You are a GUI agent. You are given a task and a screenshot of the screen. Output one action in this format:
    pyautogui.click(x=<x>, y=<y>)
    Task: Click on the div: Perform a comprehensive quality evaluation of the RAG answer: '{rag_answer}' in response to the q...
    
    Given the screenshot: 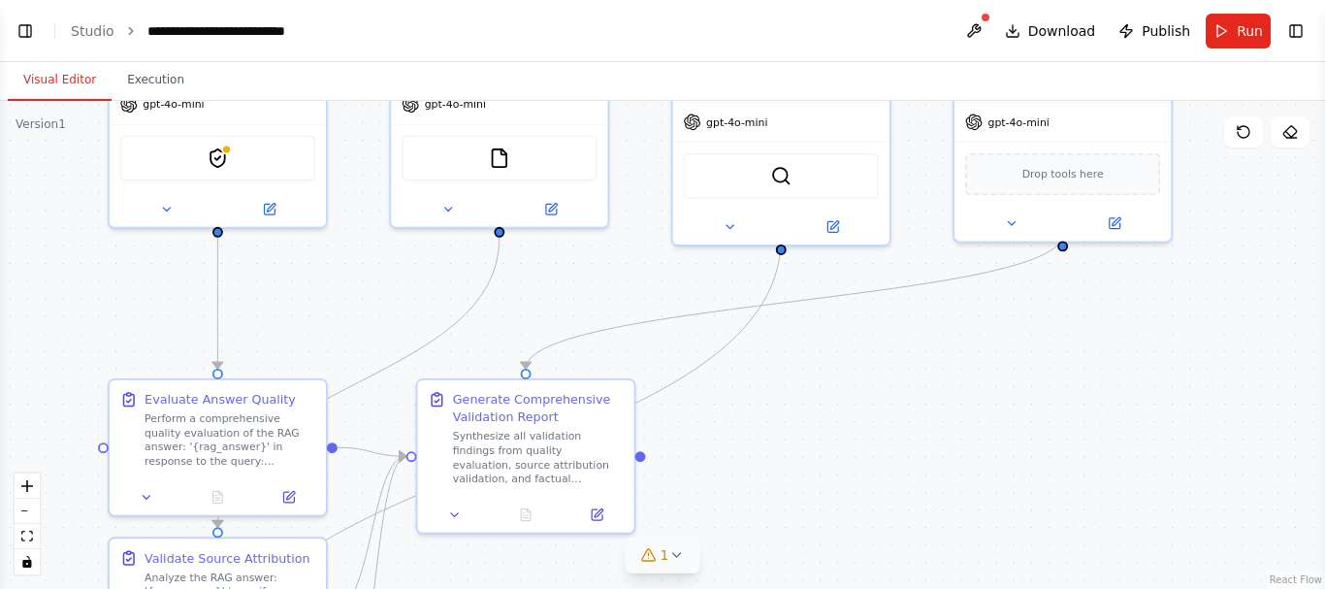 What is the action you would take?
    pyautogui.click(x=230, y=439)
    